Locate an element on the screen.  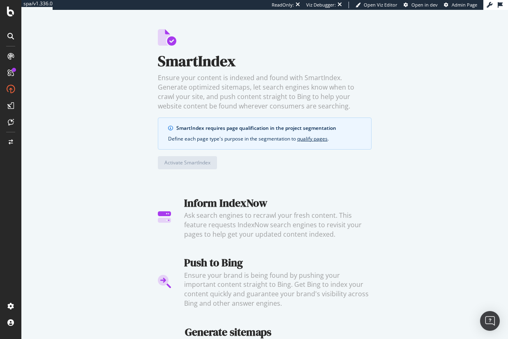
a: qualify pages is located at coordinates (312, 138).